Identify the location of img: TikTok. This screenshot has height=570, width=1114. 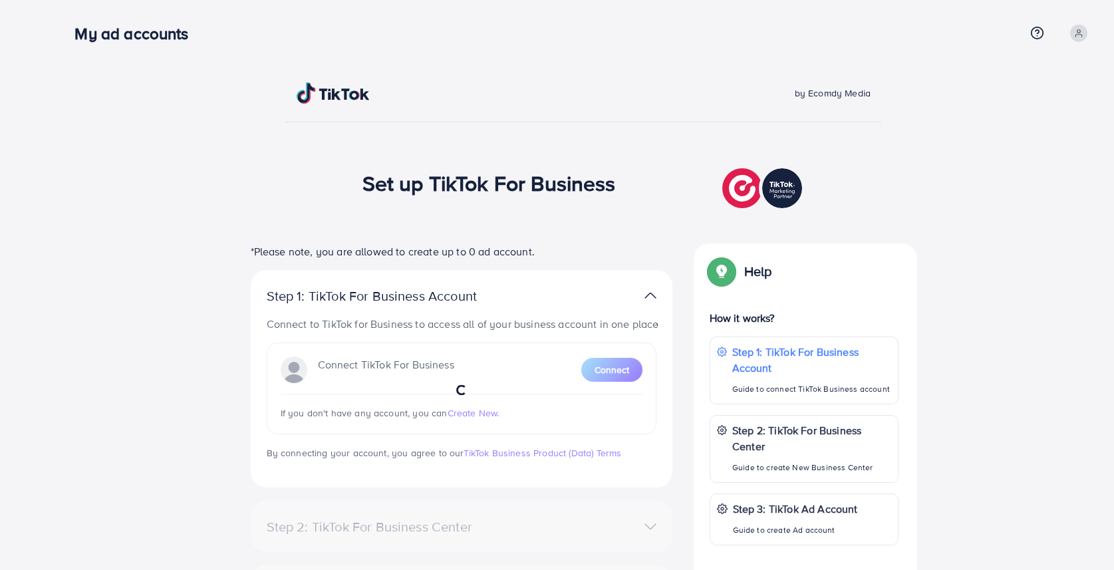
(333, 93).